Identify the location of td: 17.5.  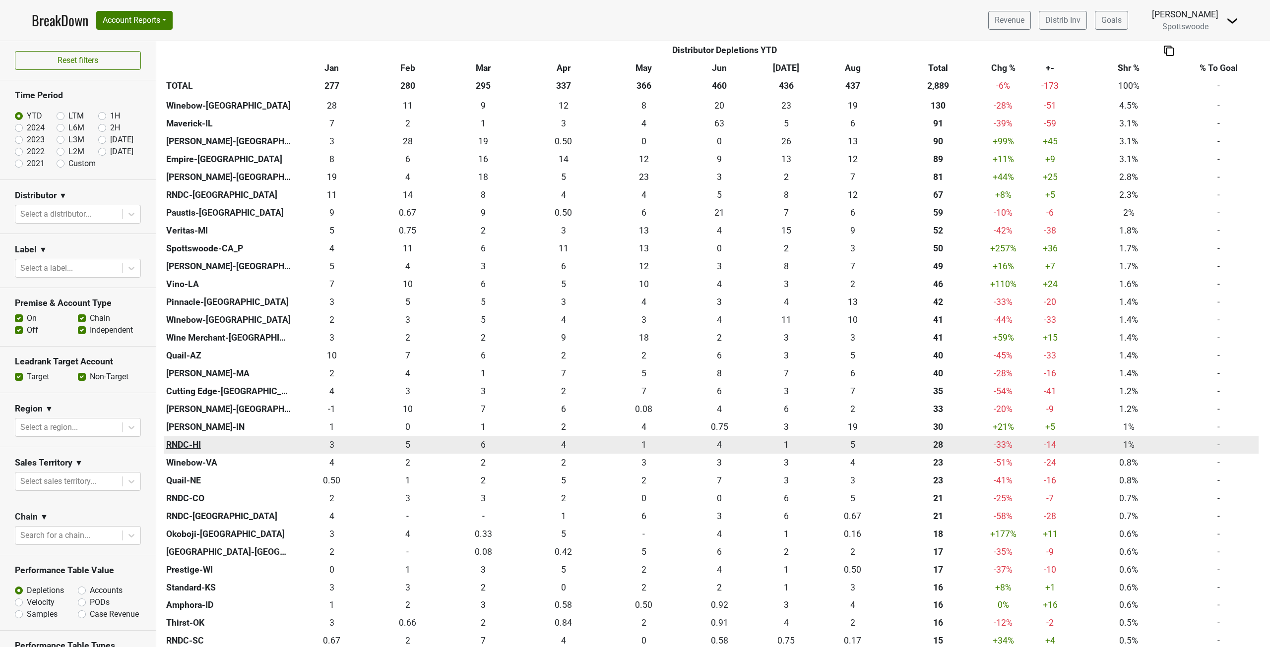
(483, 177).